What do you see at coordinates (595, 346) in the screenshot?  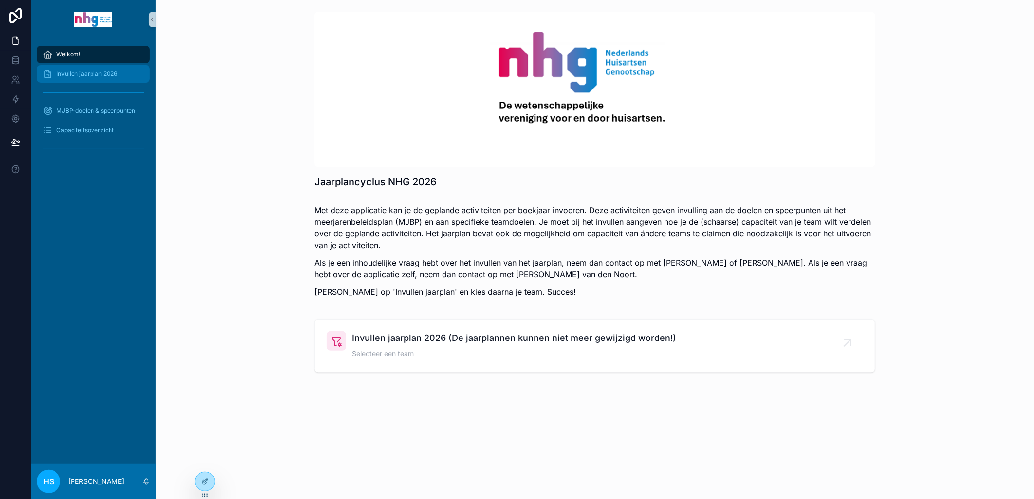 I see `a: Invullen jaarplan 2026 (De jaarplannen kunnen niet meer gewijzigd worden!)Selecteer een team` at bounding box center [595, 346].